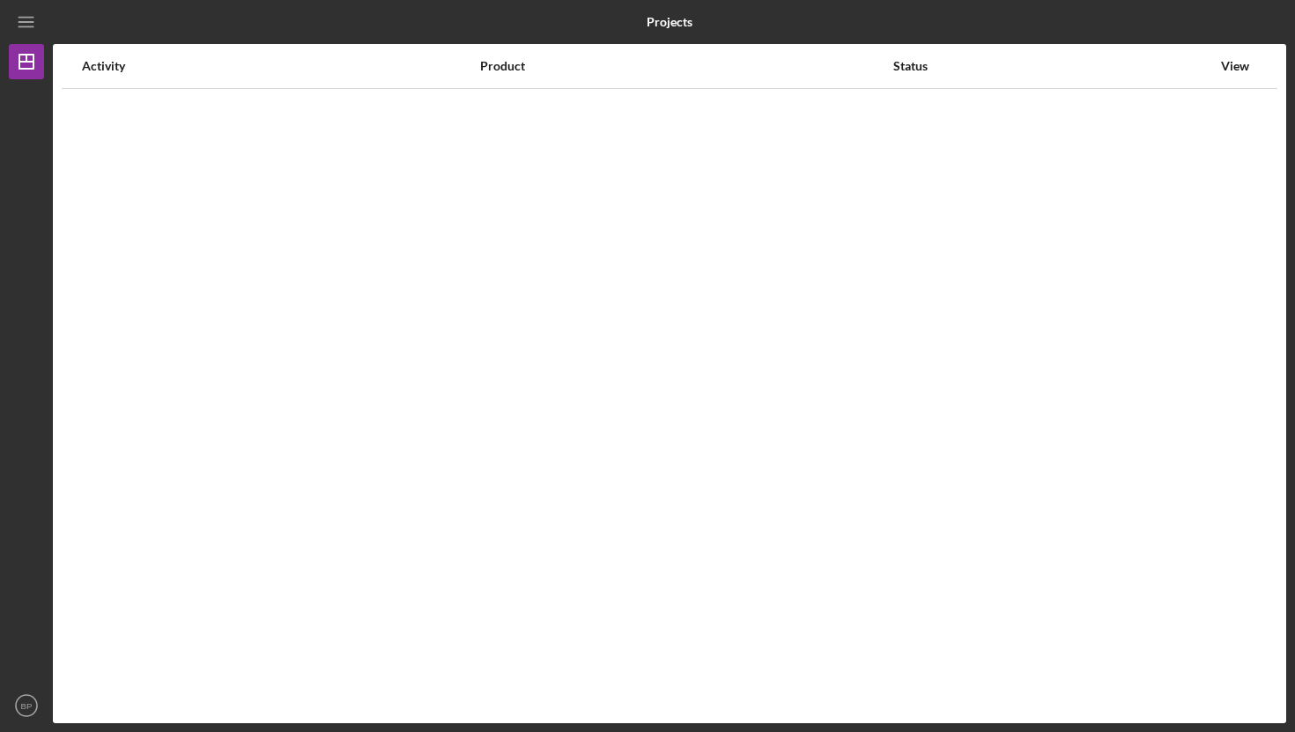 This screenshot has width=1295, height=732. I want to click on text: BP, so click(26, 706).